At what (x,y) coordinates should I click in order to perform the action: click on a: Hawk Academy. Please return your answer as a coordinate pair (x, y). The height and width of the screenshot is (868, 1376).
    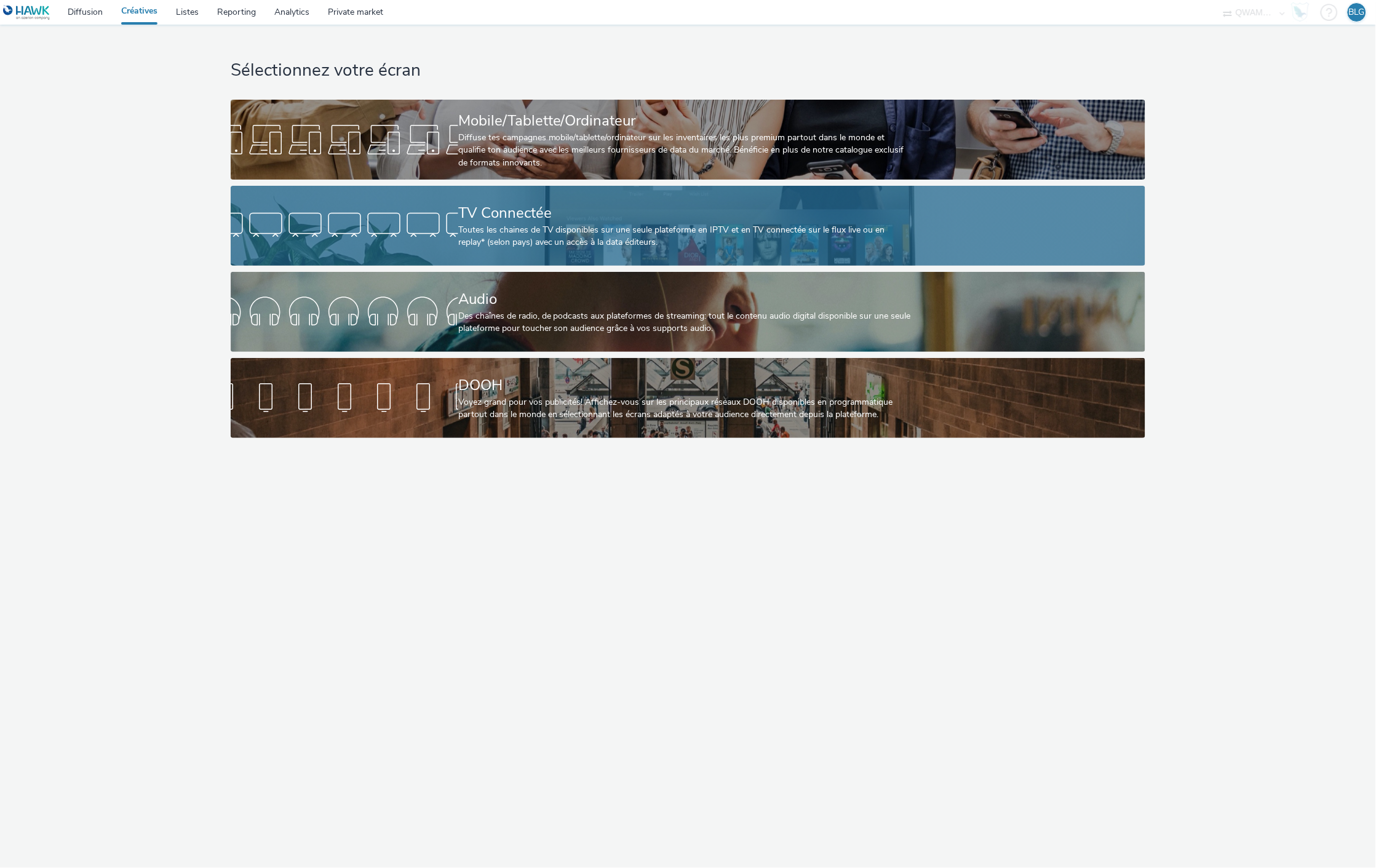
    Looking at the image, I should click on (1303, 12).